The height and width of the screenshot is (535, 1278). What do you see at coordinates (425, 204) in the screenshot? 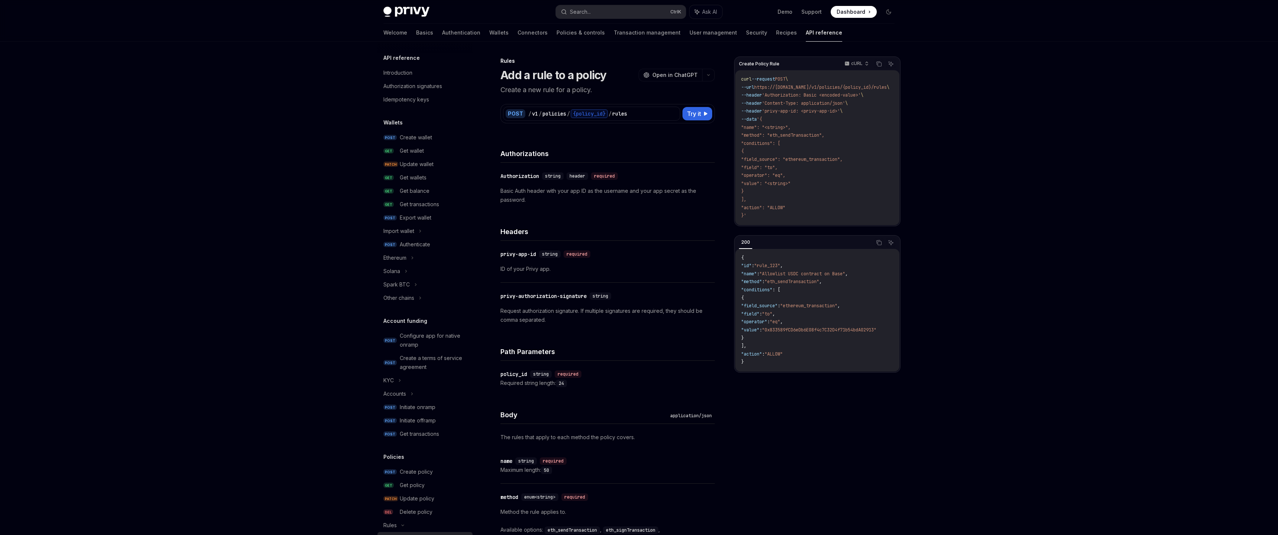
I see `a: GETGet transactions` at bounding box center [425, 204].